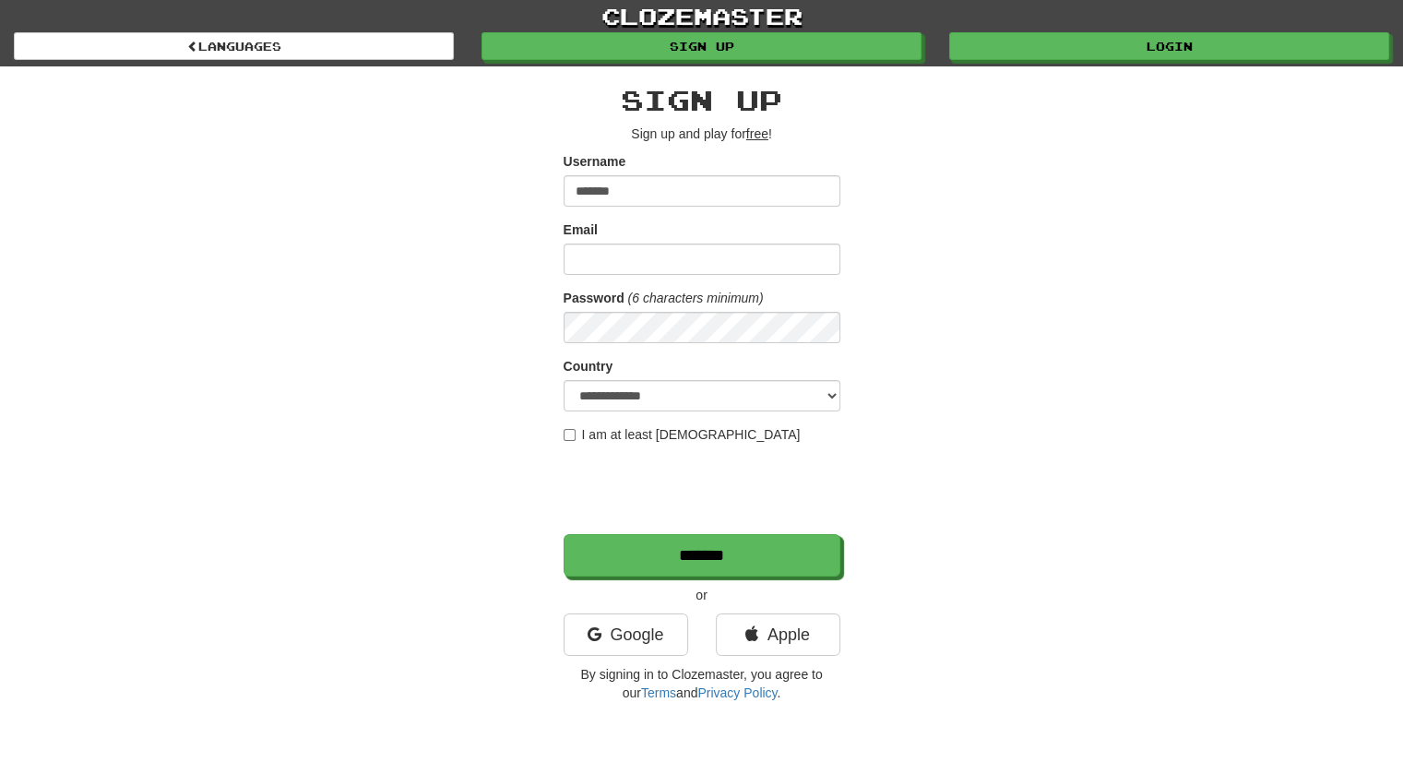  What do you see at coordinates (1169, 46) in the screenshot?
I see `a: Login` at bounding box center [1169, 46].